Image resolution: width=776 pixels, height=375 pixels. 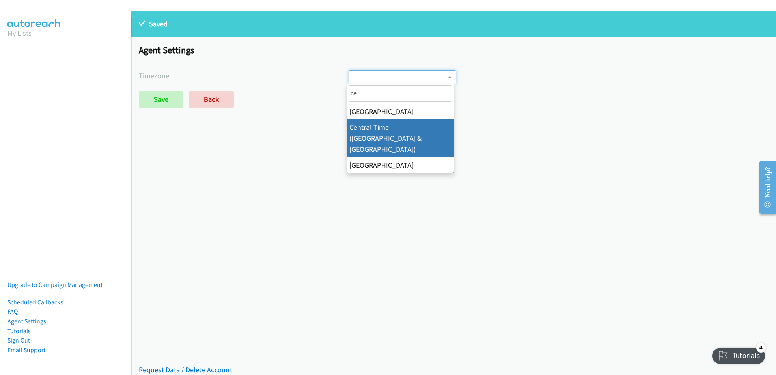 What do you see at coordinates (15, 27) in the screenshot?
I see `div: Need help?` at bounding box center [15, 27].